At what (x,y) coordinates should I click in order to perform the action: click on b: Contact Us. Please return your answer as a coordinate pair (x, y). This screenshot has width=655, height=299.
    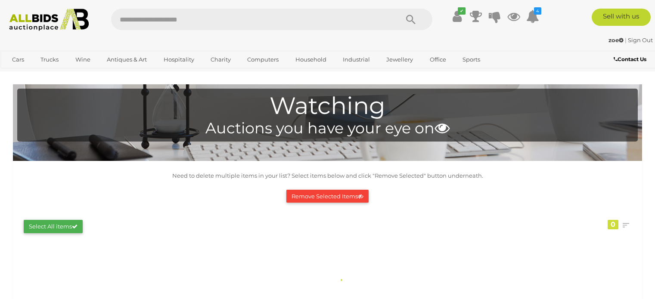
    Looking at the image, I should click on (630, 59).